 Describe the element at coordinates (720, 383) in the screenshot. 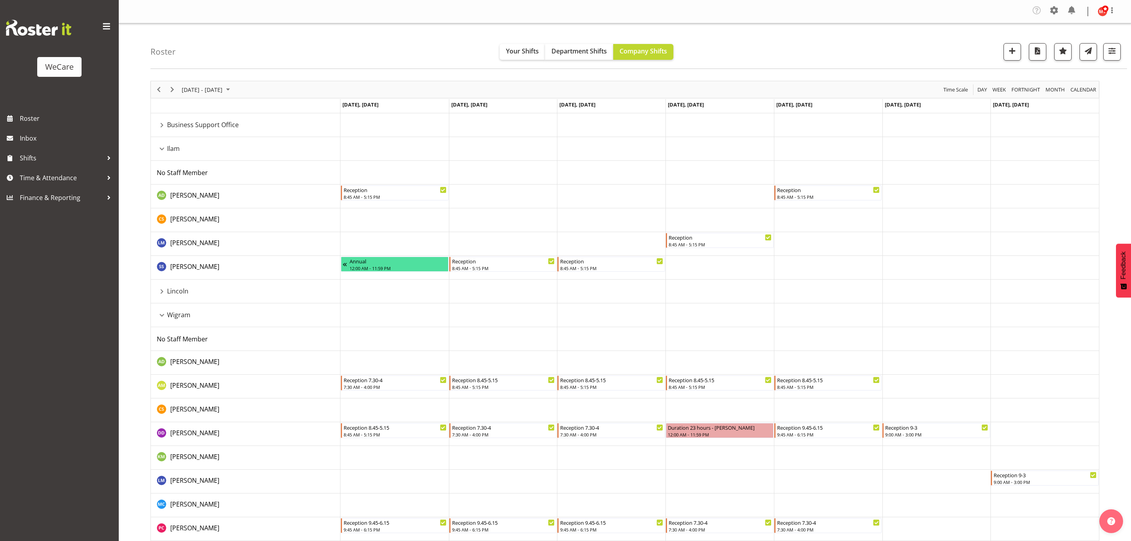

I see `div: Antonia Mao"s event - Reception 8.45-5.15 Begin From Thursday, September 4, 2025 at 8:45:00 AM GM...` at that location.